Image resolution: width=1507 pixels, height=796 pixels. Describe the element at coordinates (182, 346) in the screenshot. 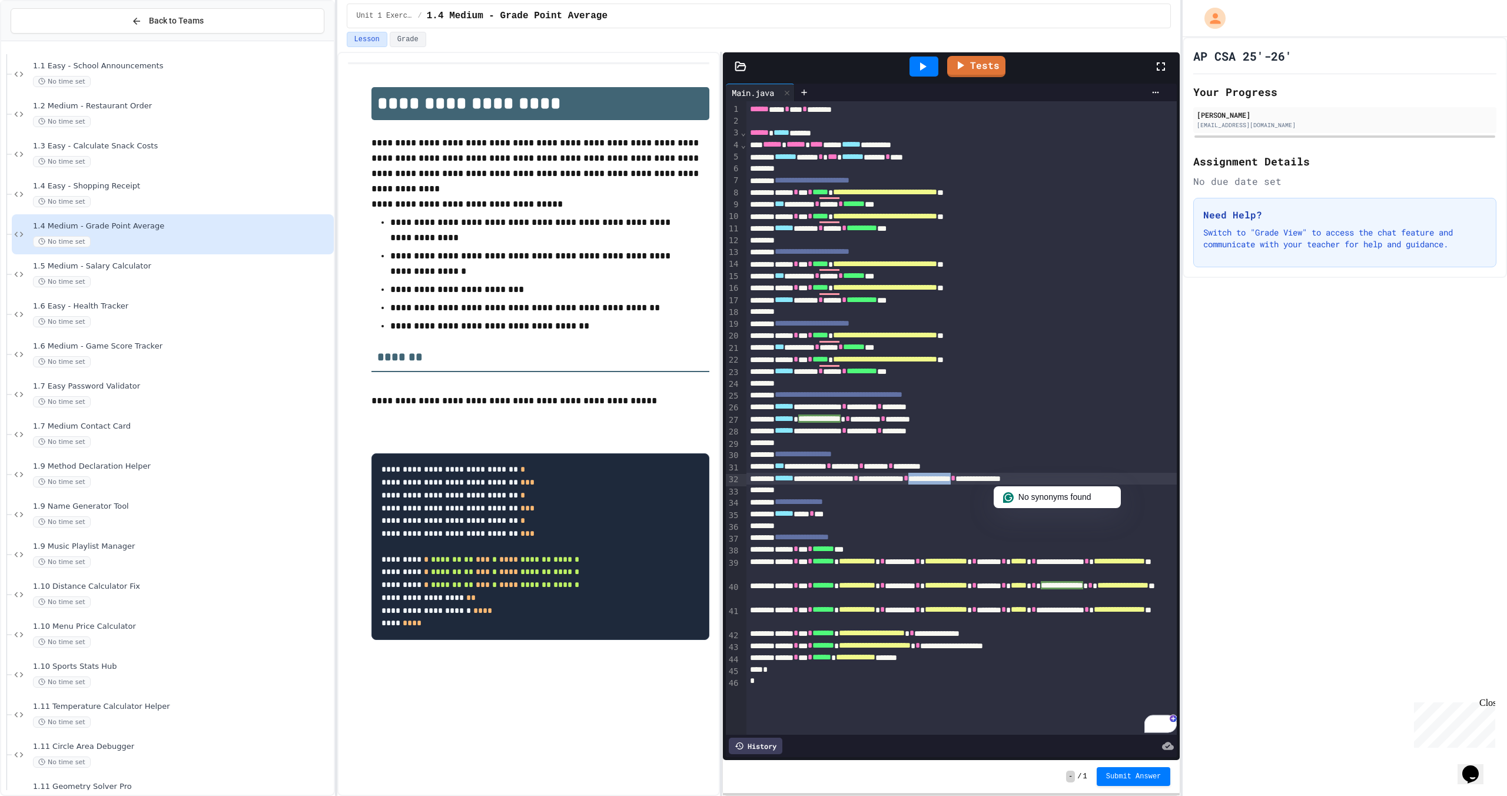

I see `span: 1.6 Medium - Game Score Tracker` at that location.